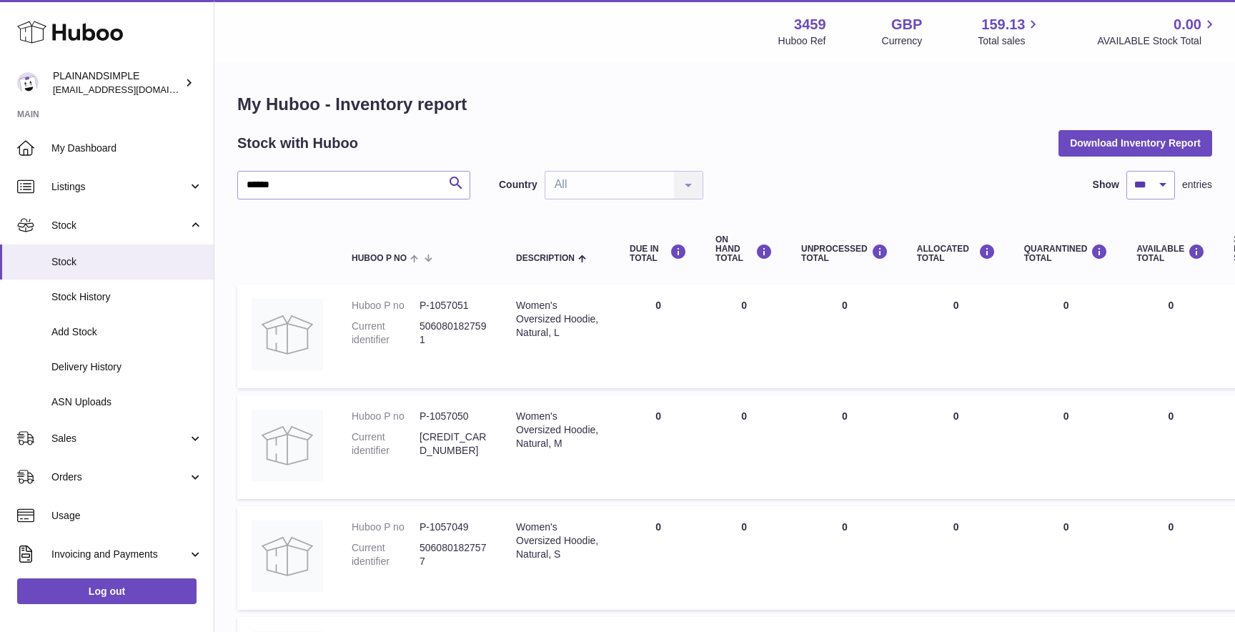 The height and width of the screenshot is (632, 1235). I want to click on dd: P-1057050, so click(453, 416).